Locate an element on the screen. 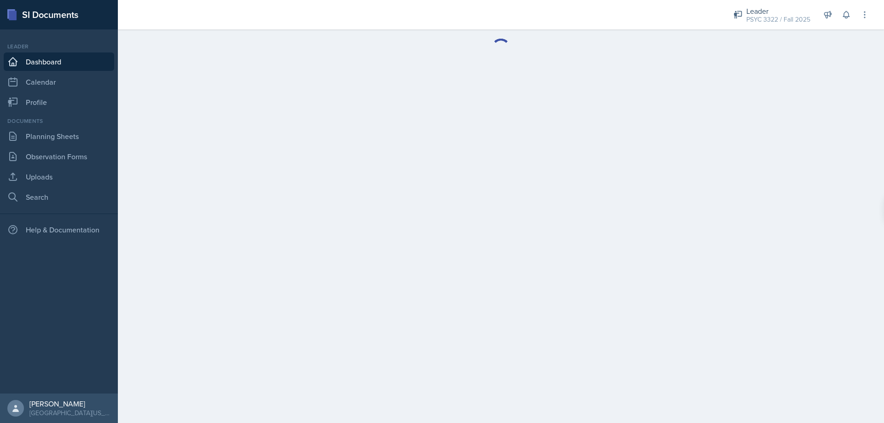  div: Documents is located at coordinates (59, 121).